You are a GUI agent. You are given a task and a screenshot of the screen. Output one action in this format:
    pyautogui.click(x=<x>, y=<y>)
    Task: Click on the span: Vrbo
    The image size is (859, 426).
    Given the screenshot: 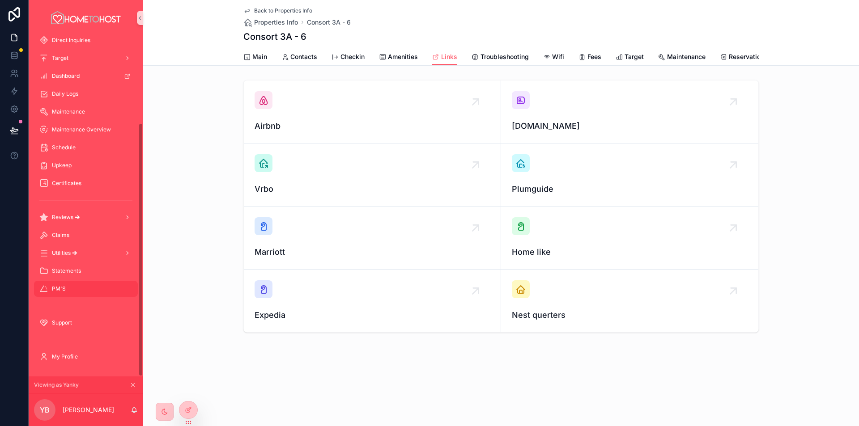 What is the action you would take?
    pyautogui.click(x=372, y=189)
    